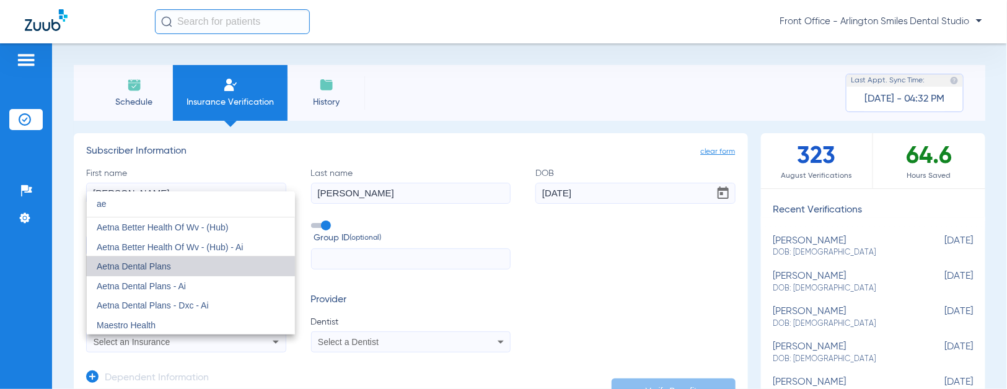  Describe the element at coordinates (976, 359) in the screenshot. I see `div: Chat Widget` at that location.